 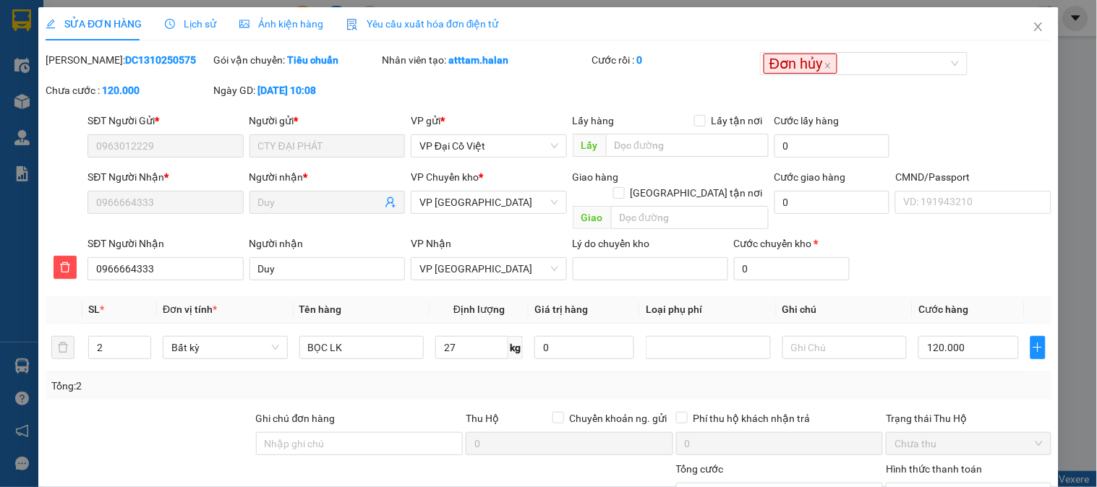 What do you see at coordinates (297, 60) in the screenshot?
I see `div: Gói vận chuyển:` at bounding box center [297, 60].